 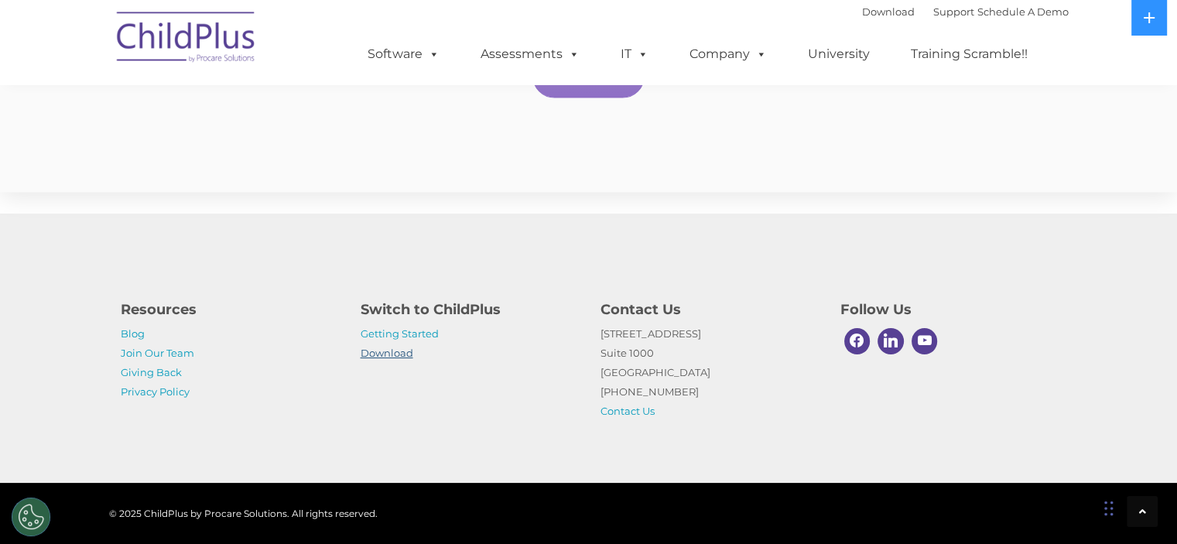 What do you see at coordinates (969, 54) in the screenshot?
I see `a: Training Scramble!!` at bounding box center [969, 54].